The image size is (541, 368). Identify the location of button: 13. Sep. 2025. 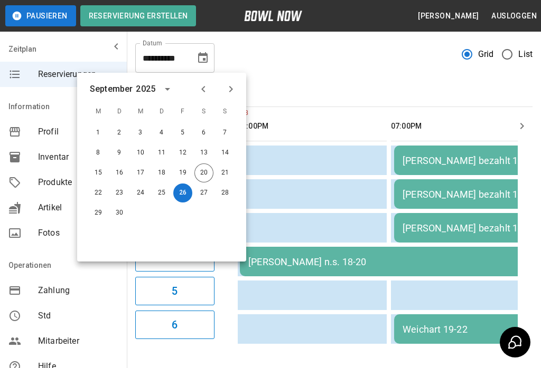
(204, 153).